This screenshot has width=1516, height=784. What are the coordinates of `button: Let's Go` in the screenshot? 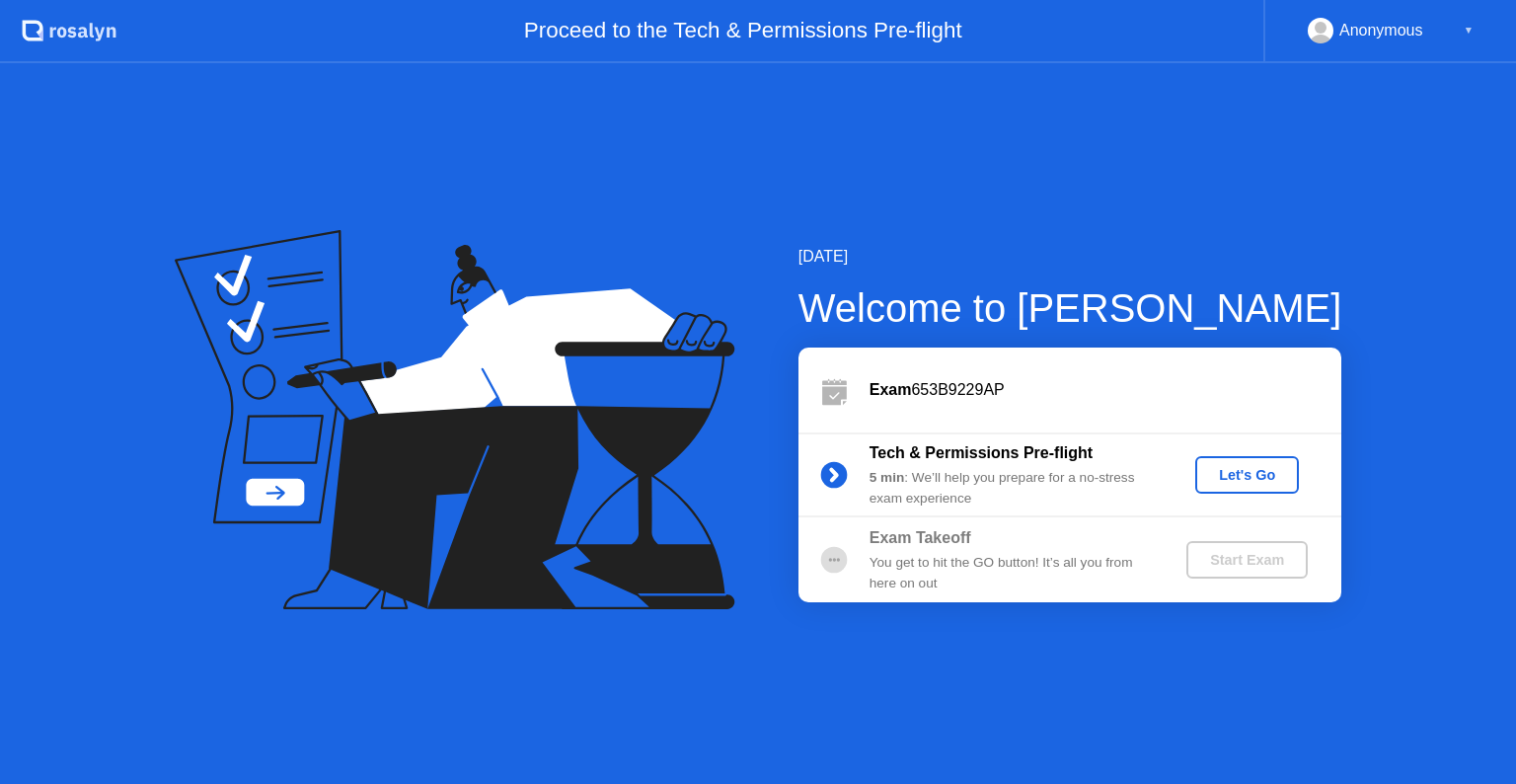 It's located at (1246, 475).